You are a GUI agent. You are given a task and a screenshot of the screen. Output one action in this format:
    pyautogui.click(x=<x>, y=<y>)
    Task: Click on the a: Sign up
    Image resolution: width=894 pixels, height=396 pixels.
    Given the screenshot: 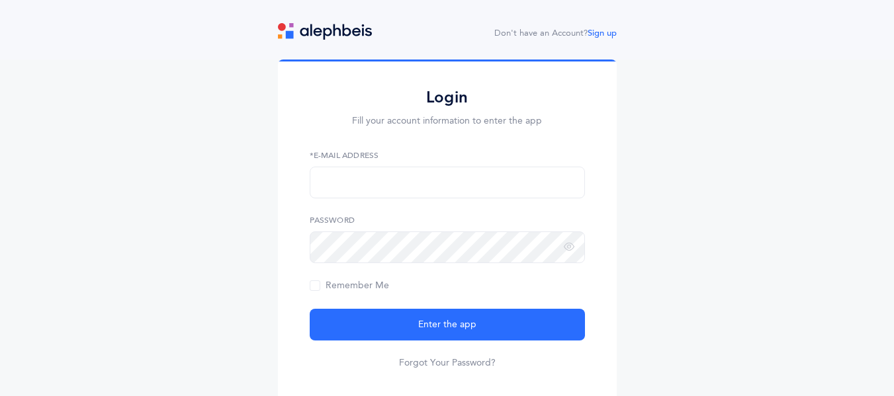 What is the action you would take?
    pyautogui.click(x=602, y=33)
    